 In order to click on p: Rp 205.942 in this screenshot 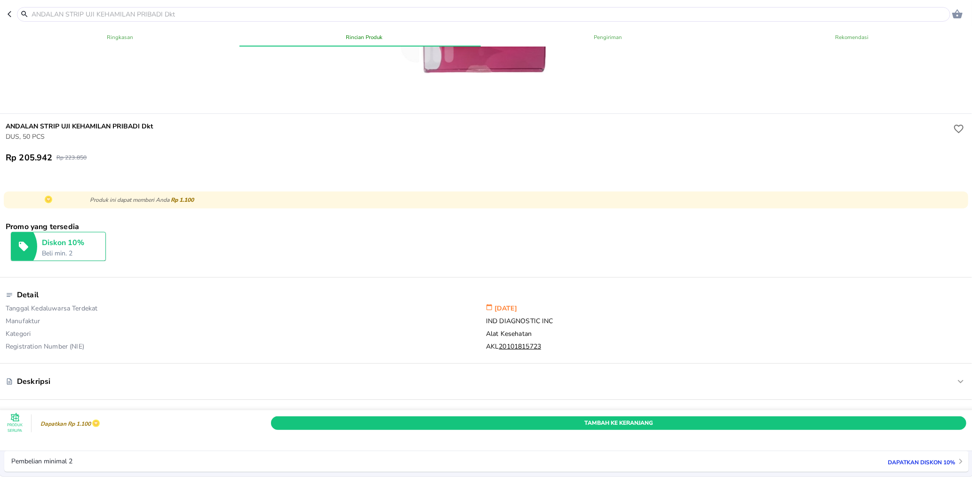, I will do `click(29, 158)`.